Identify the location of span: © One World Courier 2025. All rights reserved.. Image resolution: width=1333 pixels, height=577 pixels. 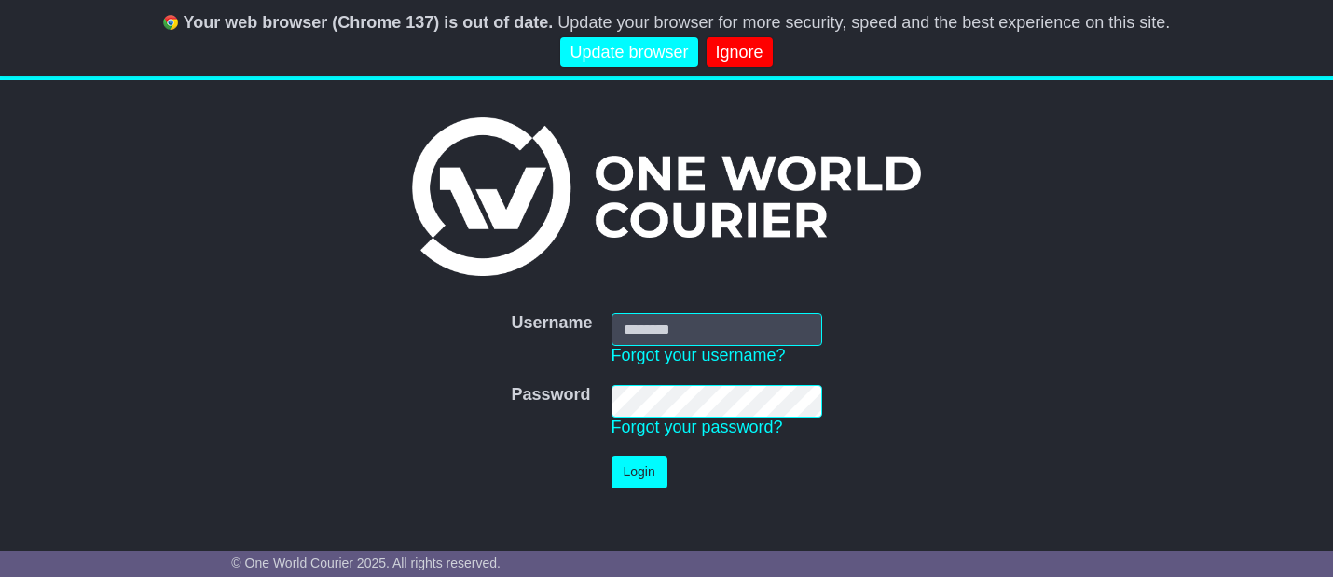
(365, 563).